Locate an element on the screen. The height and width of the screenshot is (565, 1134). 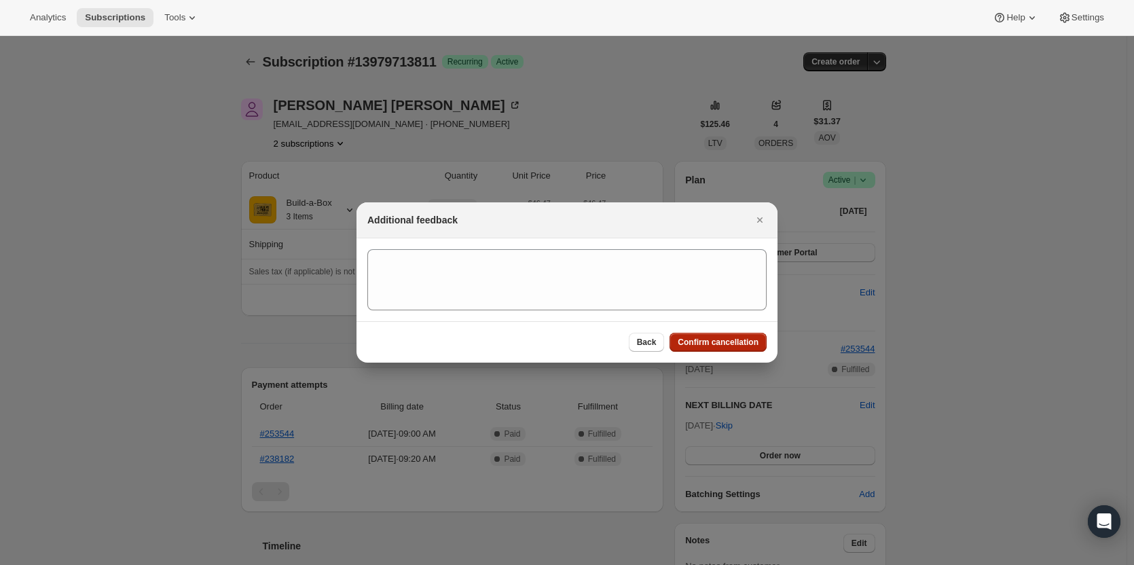
button: Close is located at coordinates (760, 220).